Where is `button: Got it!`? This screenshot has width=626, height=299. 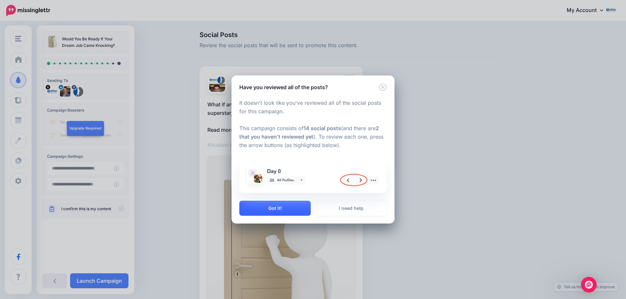
button: Got it! is located at coordinates (275, 209).